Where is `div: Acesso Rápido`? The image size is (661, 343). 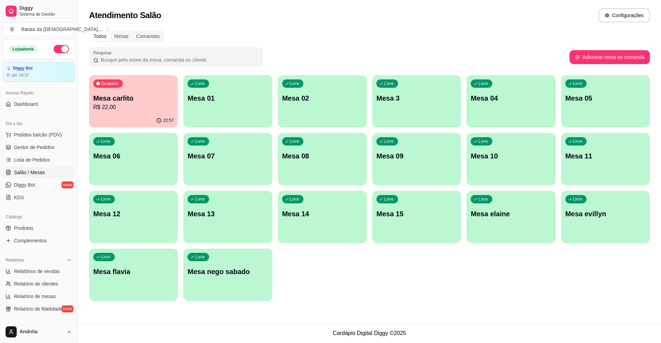
div: Acesso Rápido is located at coordinates (39, 93).